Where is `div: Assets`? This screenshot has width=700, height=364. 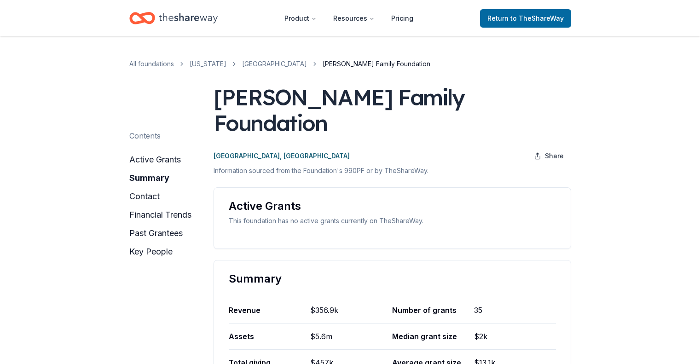
div: Assets is located at coordinates (270, 336).